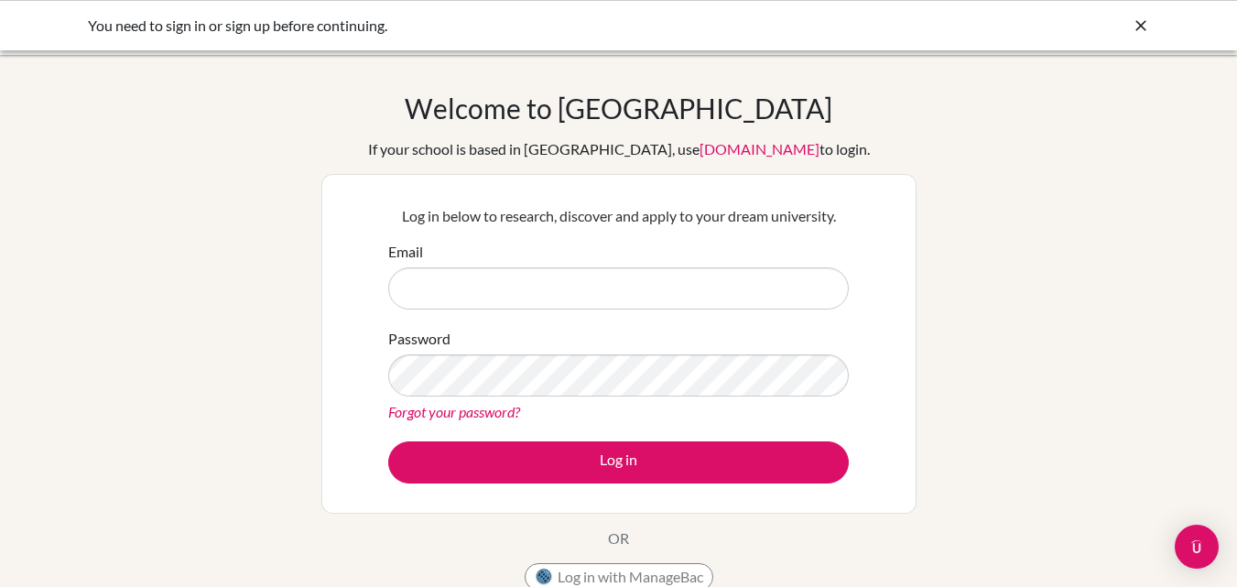  I want to click on p: Log in below to research, discover and apply to your dream university., so click(618, 216).